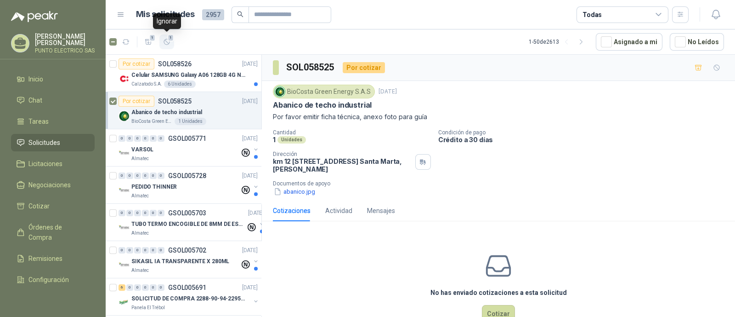 This screenshot has width=735, height=317. I want to click on p: GSOL005771, so click(187, 138).